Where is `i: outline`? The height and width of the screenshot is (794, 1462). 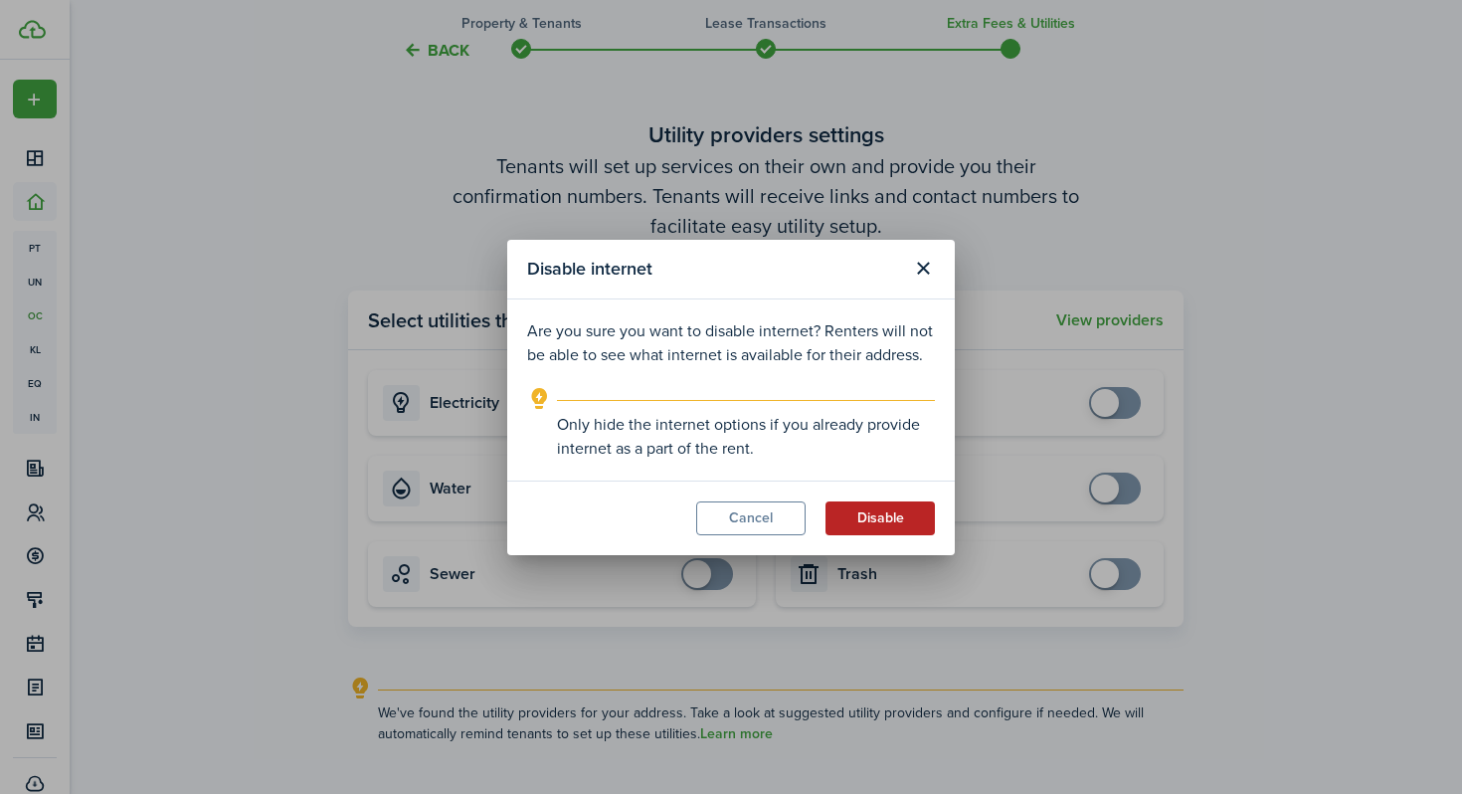
i: outline is located at coordinates (539, 399).